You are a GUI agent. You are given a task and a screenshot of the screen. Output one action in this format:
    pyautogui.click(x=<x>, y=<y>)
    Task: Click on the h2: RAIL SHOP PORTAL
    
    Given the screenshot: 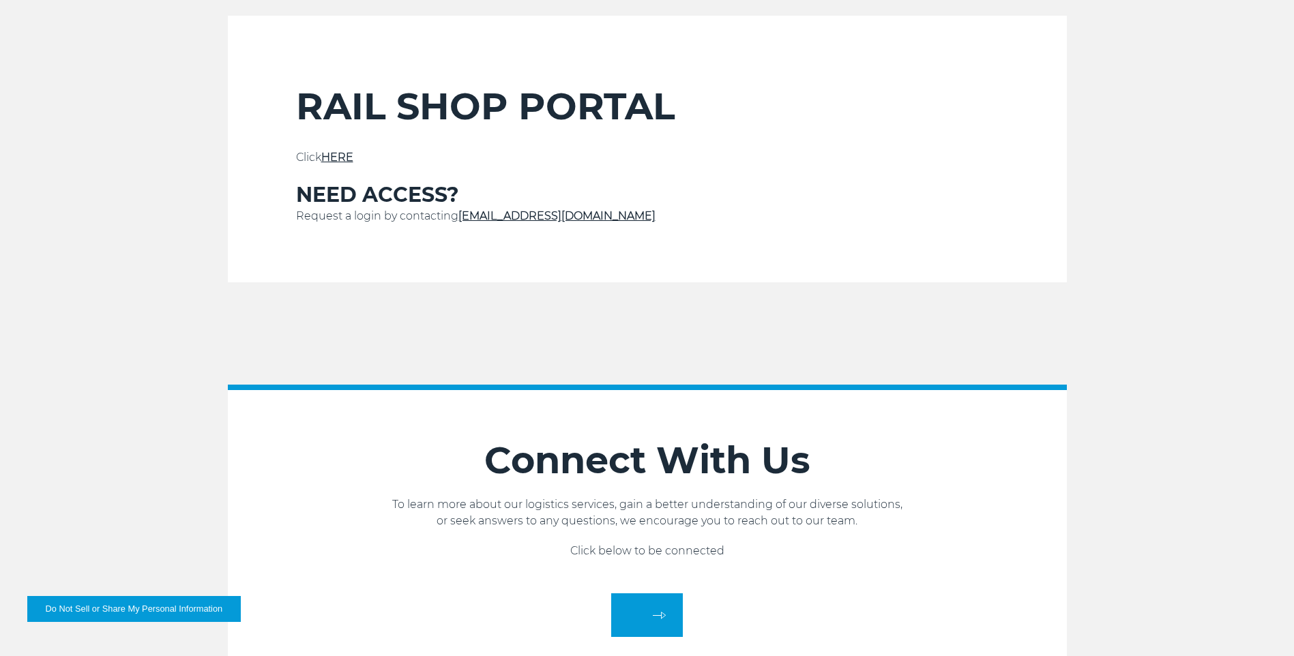 What is the action you would take?
    pyautogui.click(x=647, y=106)
    